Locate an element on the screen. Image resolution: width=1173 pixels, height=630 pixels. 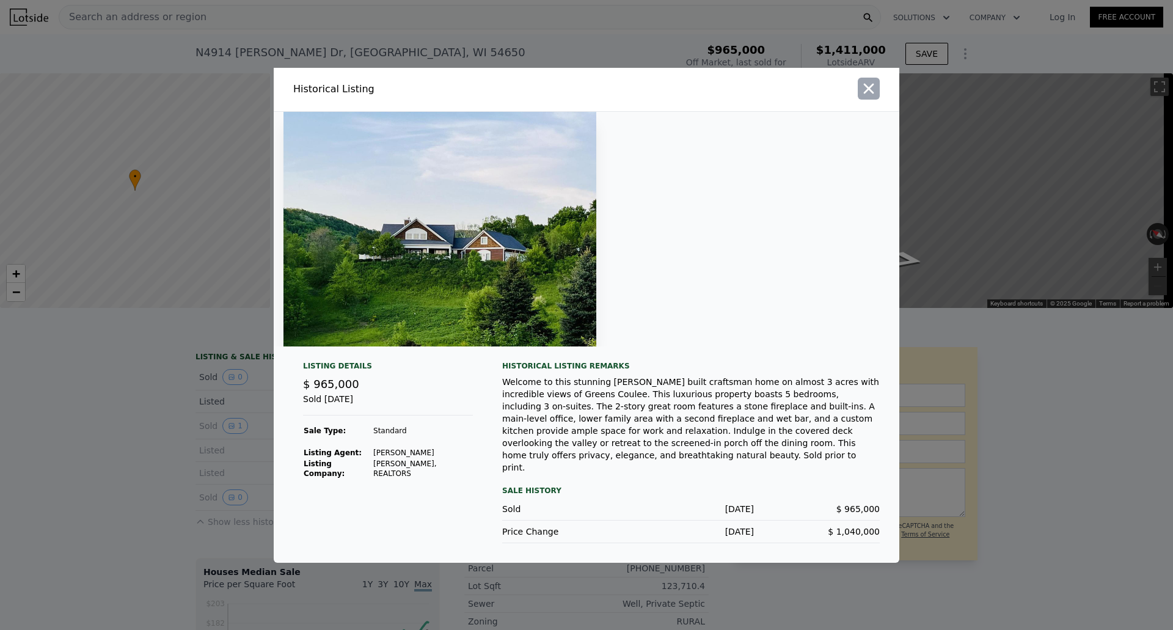
div: Historical Listing is located at coordinates (437, 89).